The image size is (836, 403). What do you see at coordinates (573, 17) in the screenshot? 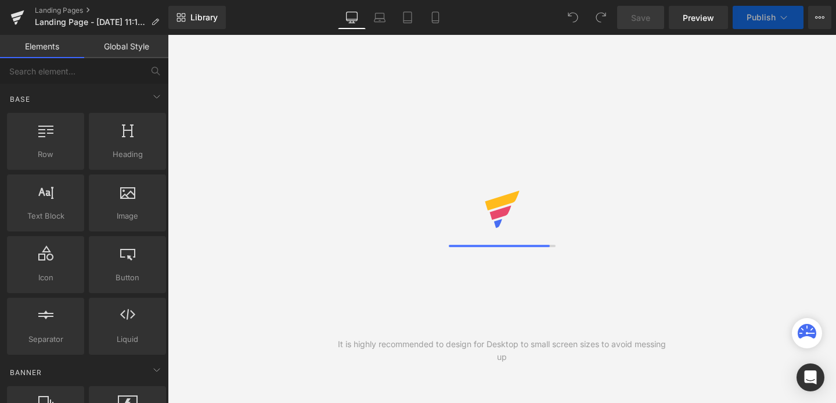
I see `button: Undo` at bounding box center [573, 17].